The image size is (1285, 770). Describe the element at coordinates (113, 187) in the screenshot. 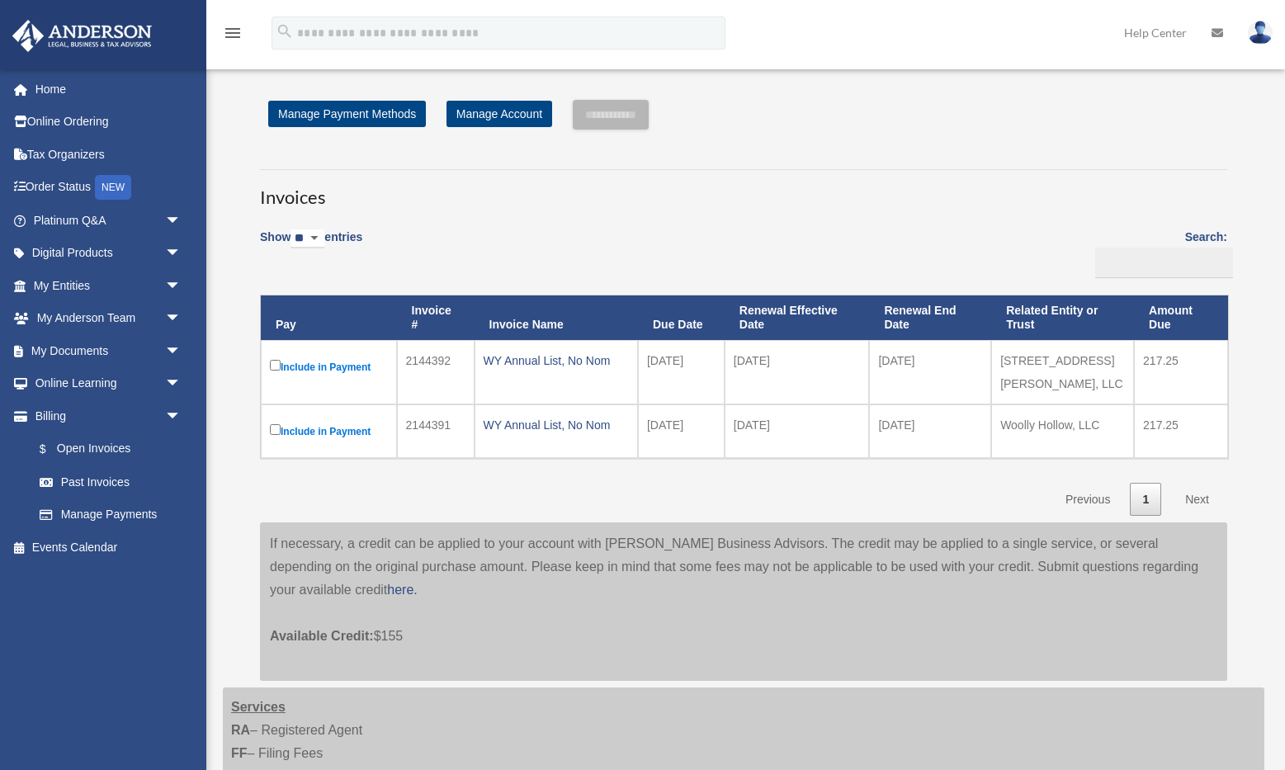

I see `div: NEW` at that location.